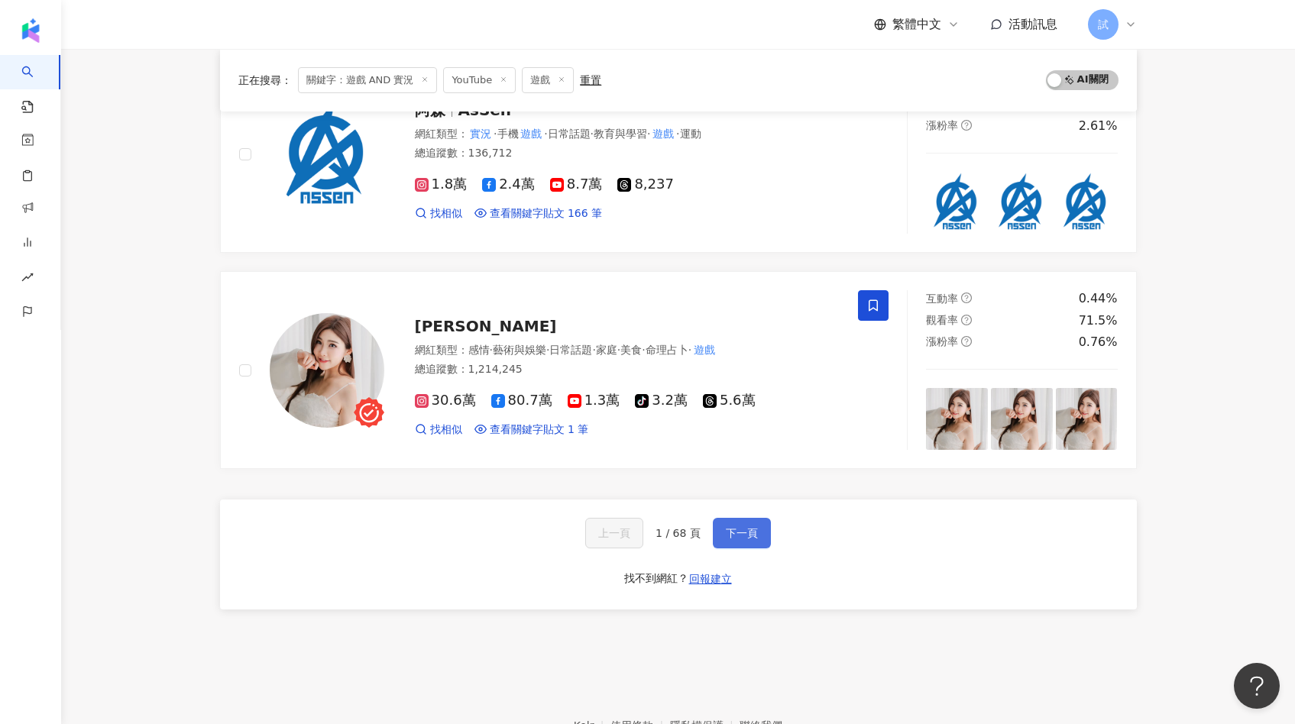 This screenshot has height=724, width=1295. What do you see at coordinates (1033, 24) in the screenshot?
I see `span: 活動訊息` at bounding box center [1033, 24].